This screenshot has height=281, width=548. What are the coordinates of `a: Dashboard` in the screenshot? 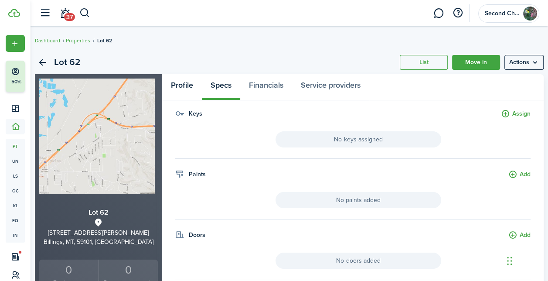 It's located at (48, 41).